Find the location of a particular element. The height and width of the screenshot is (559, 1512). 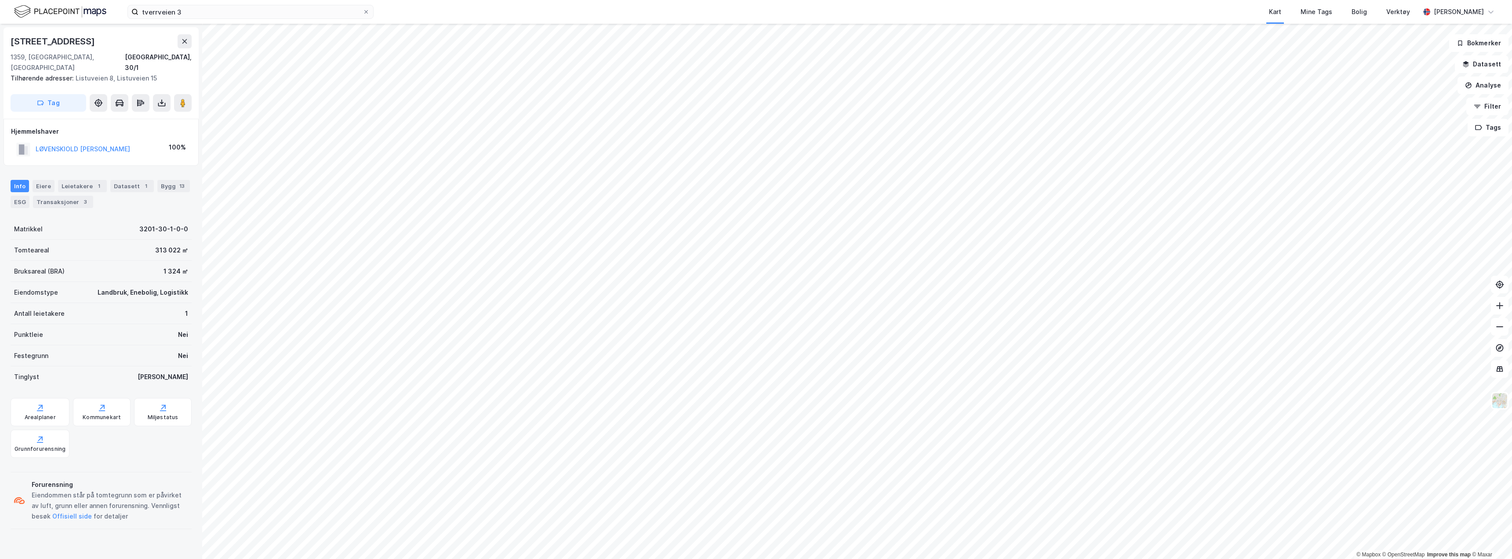

div: 313 022 ㎡ is located at coordinates (171, 250).